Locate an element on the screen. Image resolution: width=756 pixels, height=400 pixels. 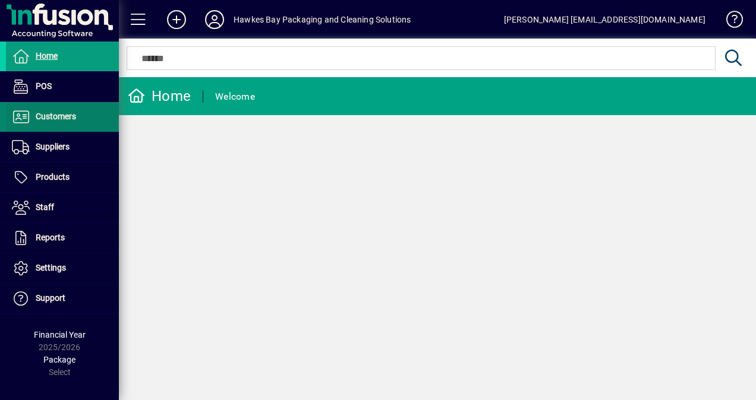
button: Profile is located at coordinates (214, 20).